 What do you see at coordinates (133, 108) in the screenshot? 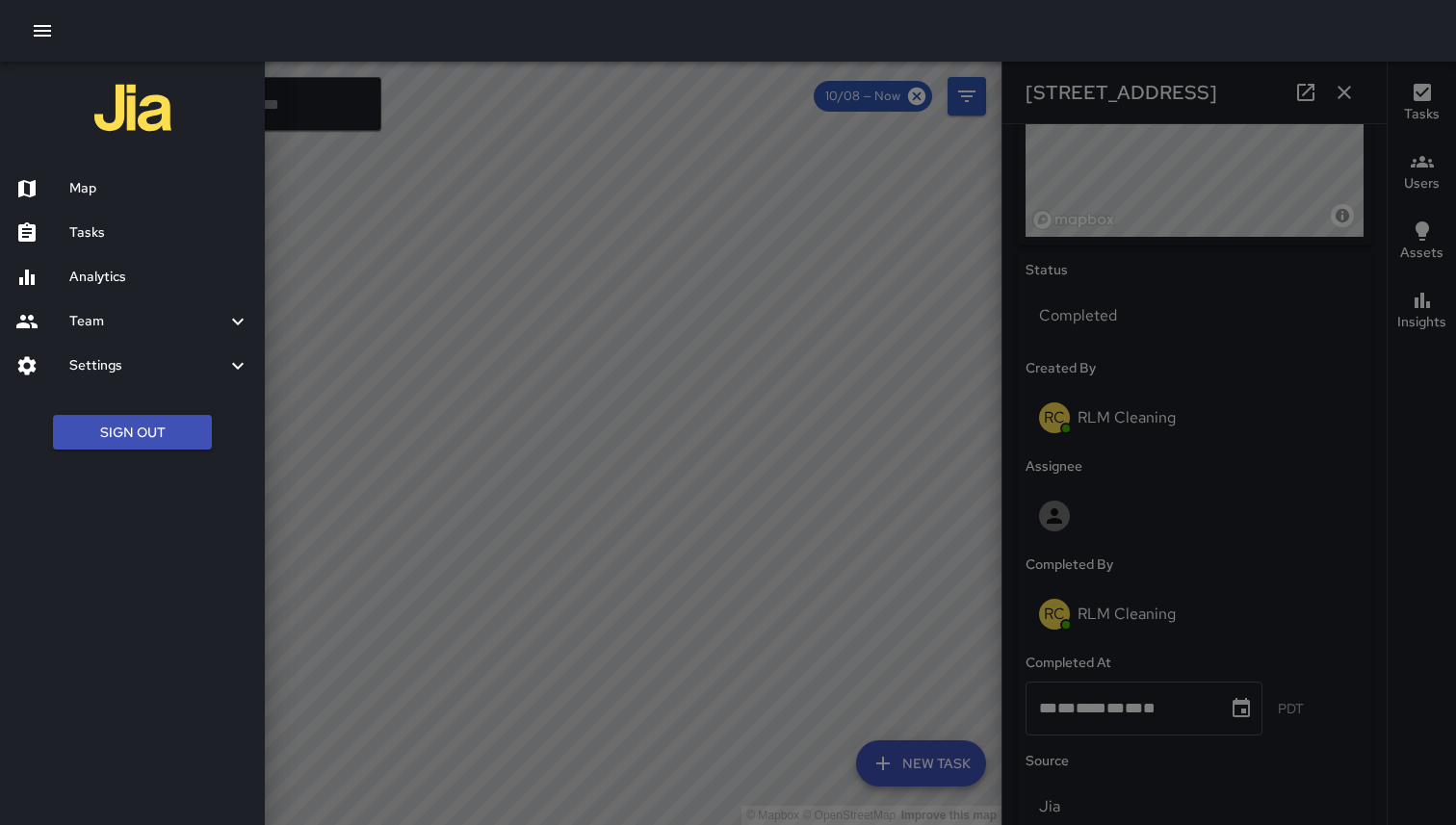
I see `img: jia-logo` at bounding box center [133, 108].